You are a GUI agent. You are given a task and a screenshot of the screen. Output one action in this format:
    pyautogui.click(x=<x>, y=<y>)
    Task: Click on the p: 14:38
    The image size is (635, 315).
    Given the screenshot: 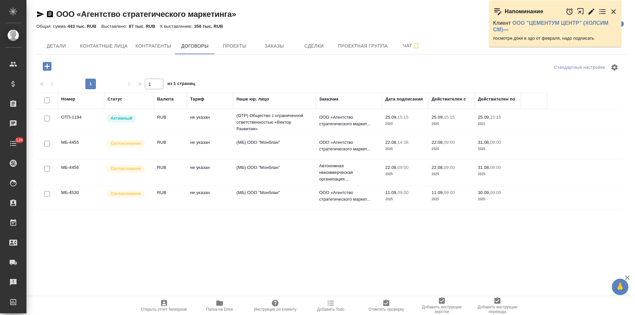 What is the action you would take?
    pyautogui.click(x=403, y=142)
    